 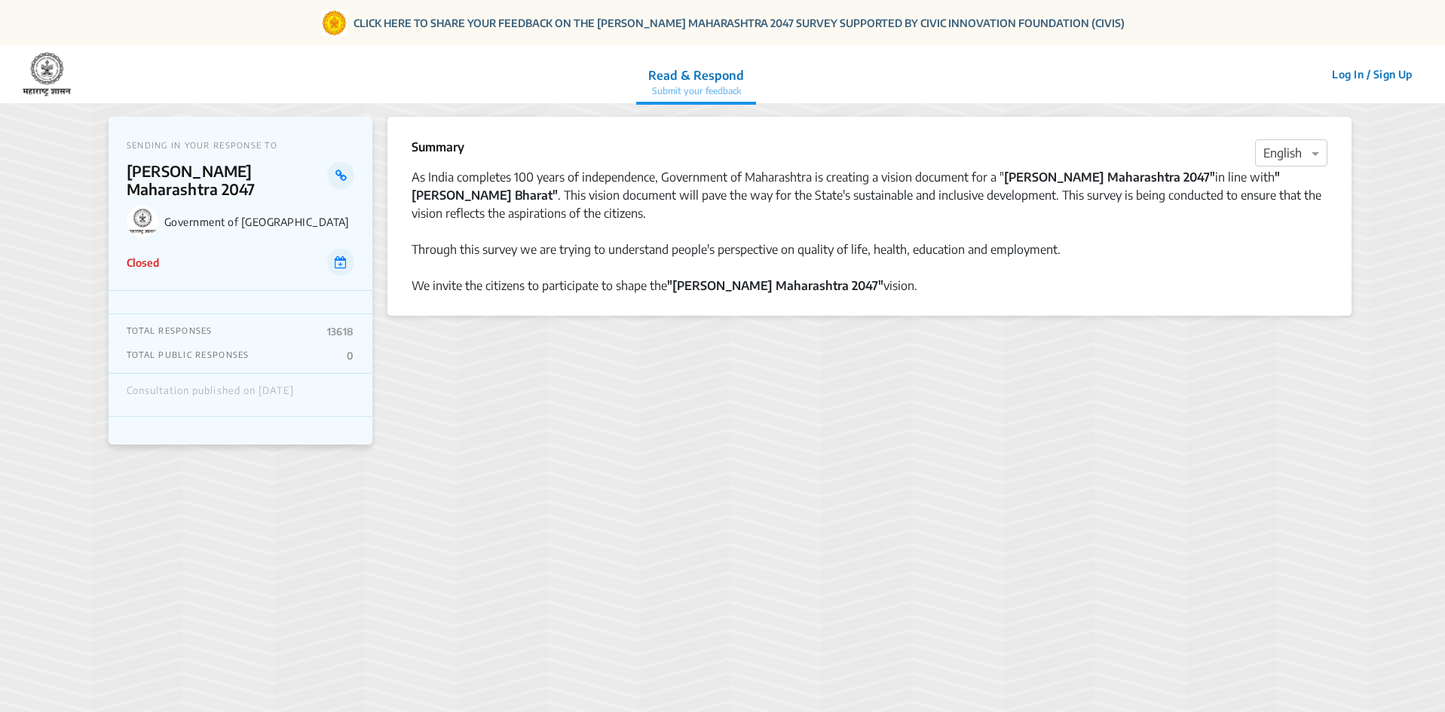 I want to click on div: Through this survey we are trying to understand people's perspective on quality of life, health, ..., so click(x=869, y=250).